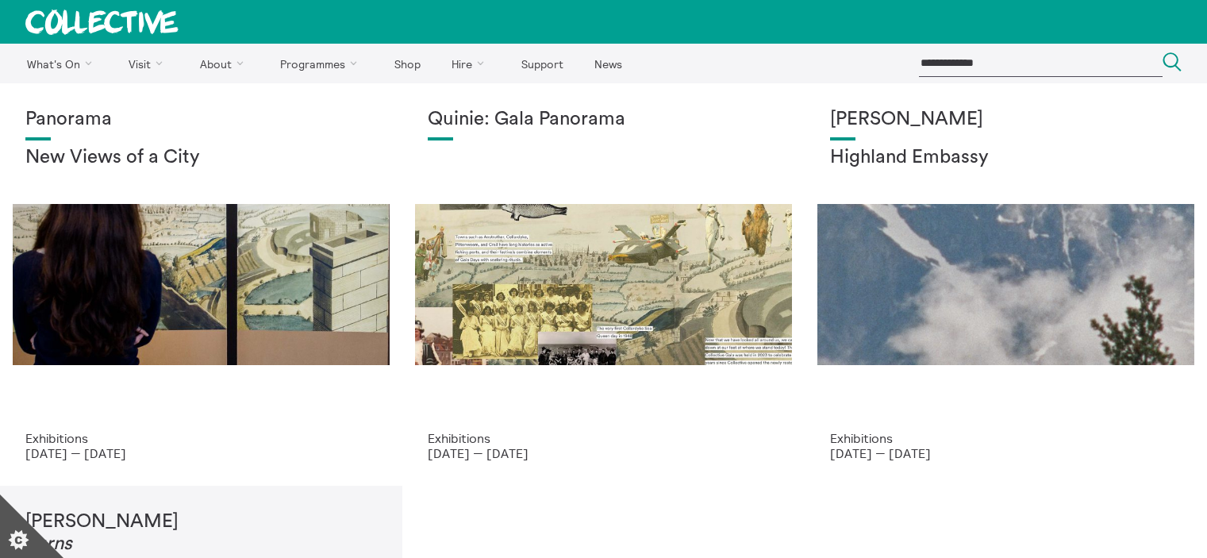 The width and height of the screenshot is (1207, 558). Describe the element at coordinates (407, 63) in the screenshot. I see `a: Shop` at that location.